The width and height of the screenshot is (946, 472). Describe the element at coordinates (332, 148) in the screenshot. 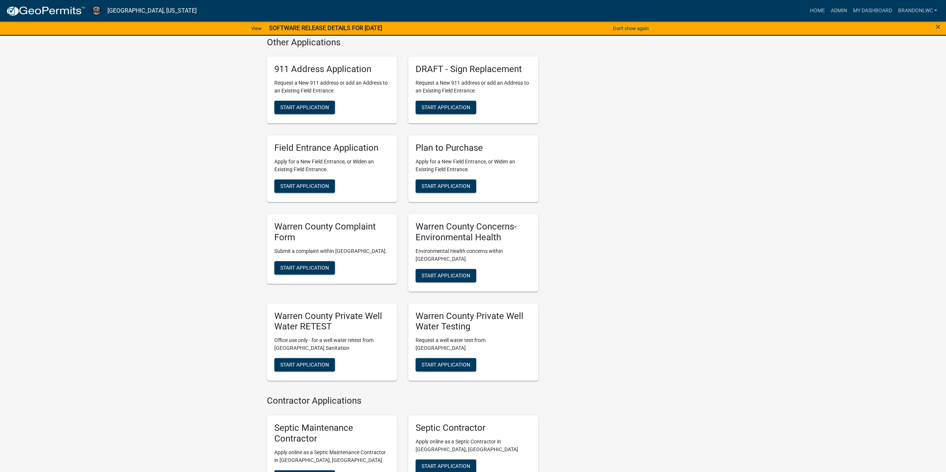

I see `h5: Field Entrance Application` at that location.